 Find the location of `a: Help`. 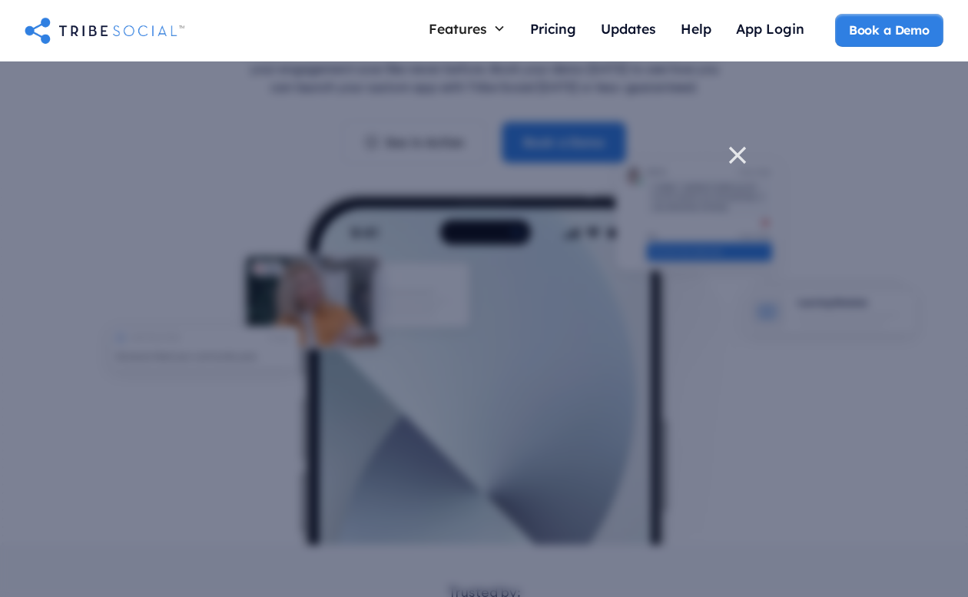

a: Help is located at coordinates (696, 30).